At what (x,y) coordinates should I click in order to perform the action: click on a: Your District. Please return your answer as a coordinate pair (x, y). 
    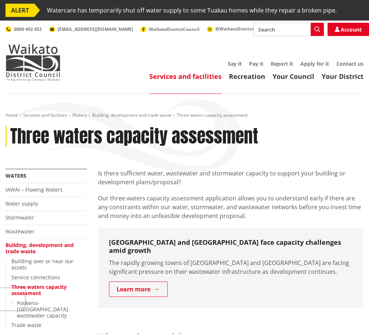
    Looking at the image, I should click on (343, 76).